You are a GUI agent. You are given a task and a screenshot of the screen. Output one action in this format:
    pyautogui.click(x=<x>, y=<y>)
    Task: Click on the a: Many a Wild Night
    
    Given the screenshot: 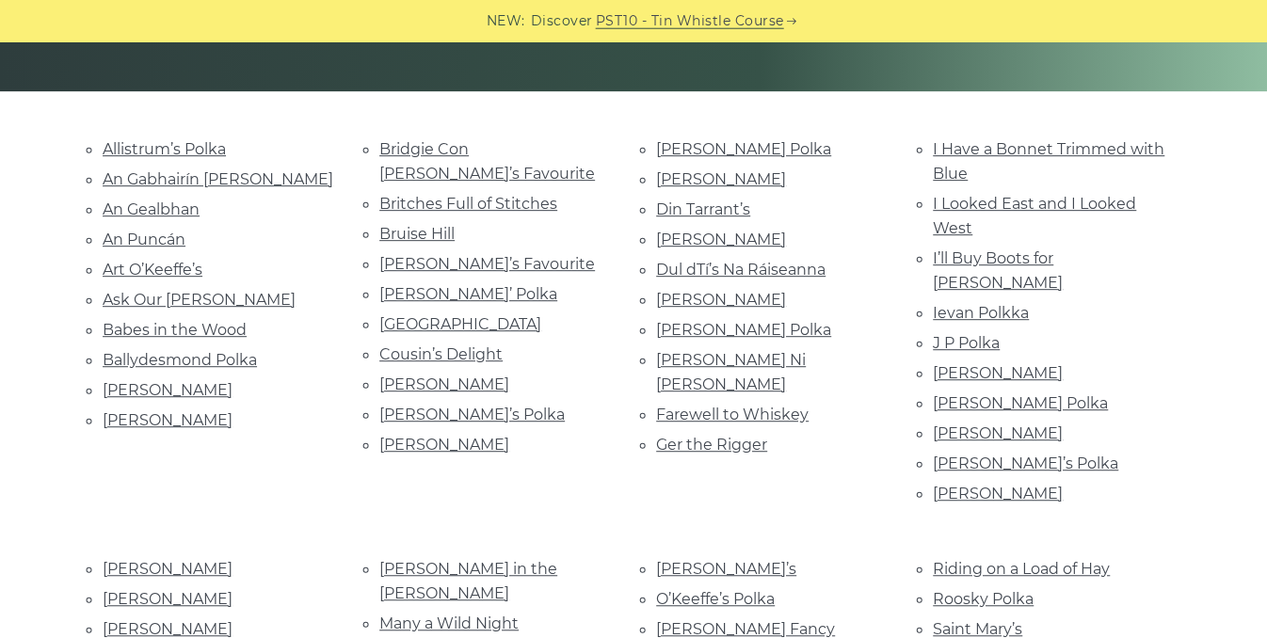 What is the action you would take?
    pyautogui.click(x=449, y=623)
    